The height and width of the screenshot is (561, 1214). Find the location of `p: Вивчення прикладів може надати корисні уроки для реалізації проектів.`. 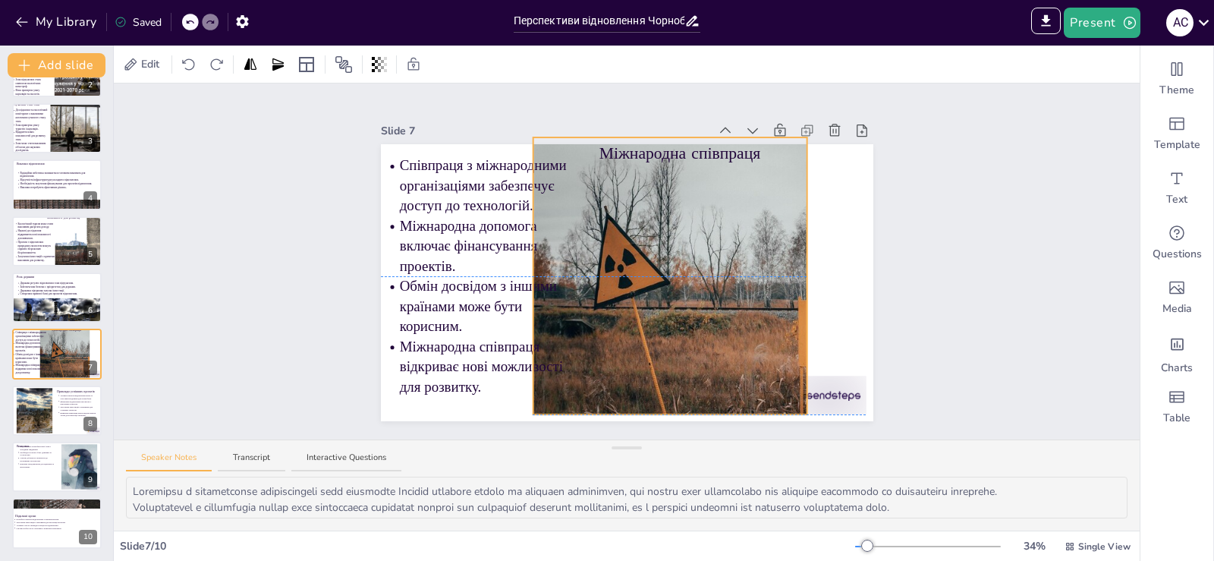

p: Вивчення прикладів може надати корисні уроки для реалізації проектів. is located at coordinates (78, 414).